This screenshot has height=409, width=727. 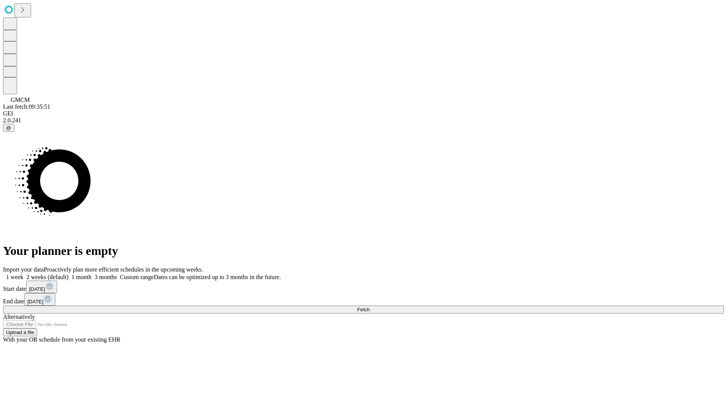 What do you see at coordinates (62, 339) in the screenshot?
I see `span: With your OR schedule from your existing EHR` at bounding box center [62, 339].